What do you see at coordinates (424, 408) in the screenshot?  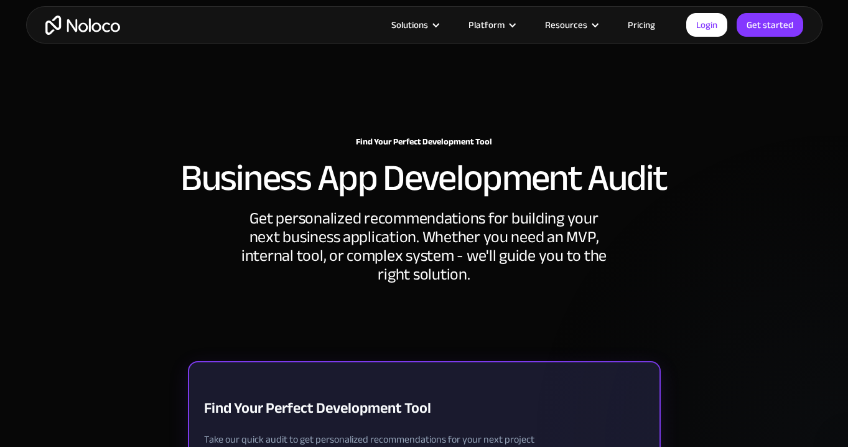 I see `h1: Find Your Perfect Development Tool` at bounding box center [424, 408].